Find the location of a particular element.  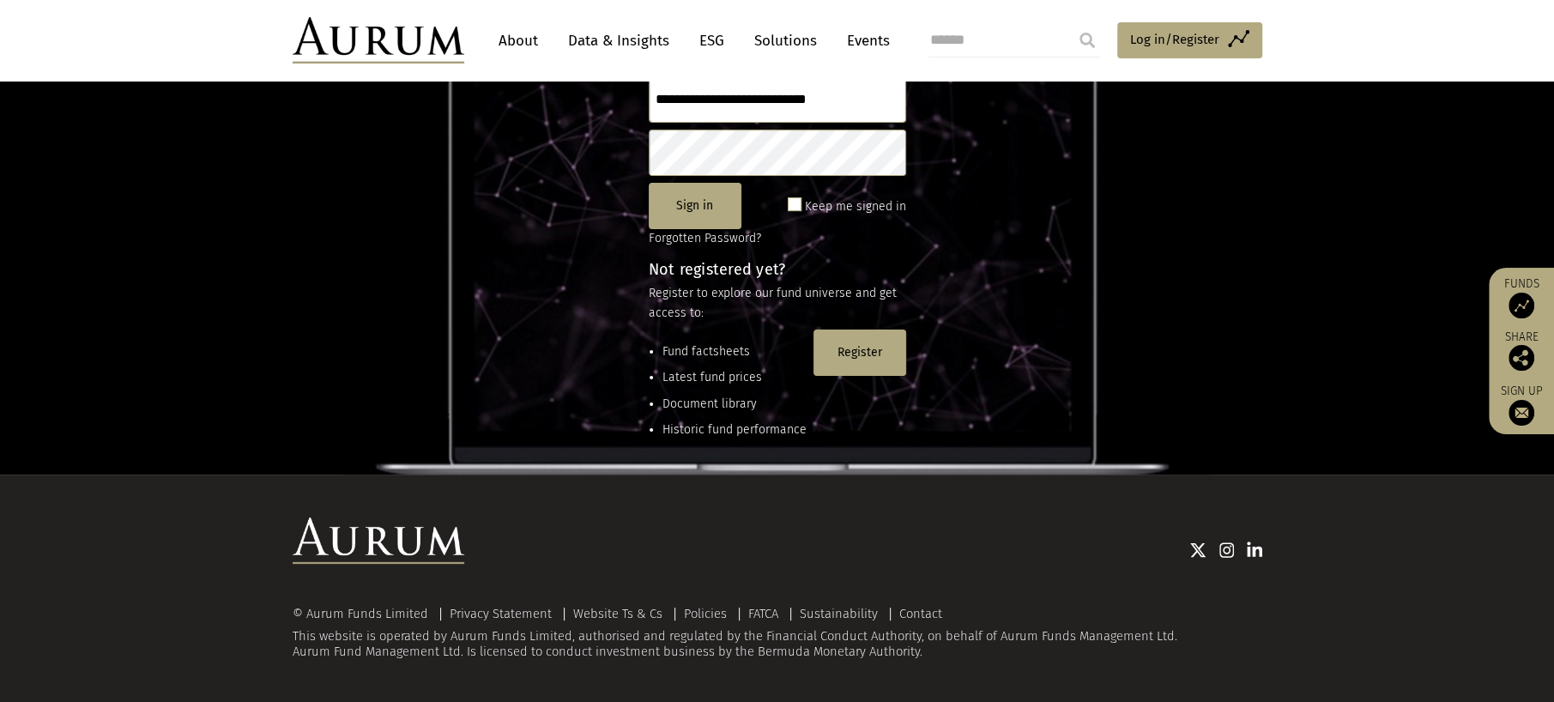

a: Solutions is located at coordinates (785, 40).